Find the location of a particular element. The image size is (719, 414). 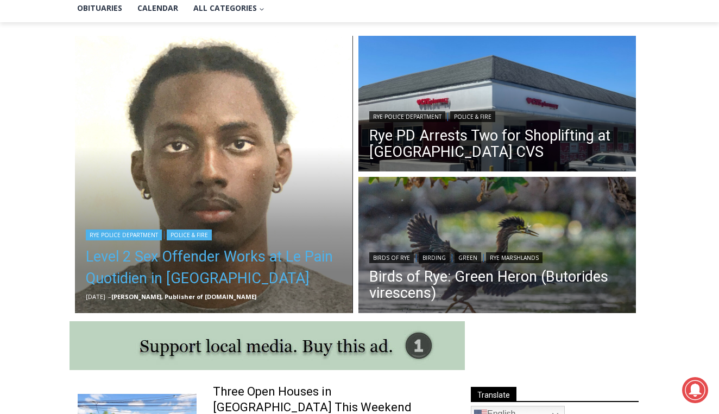

a: support local media, buy this ad is located at coordinates (267, 346).